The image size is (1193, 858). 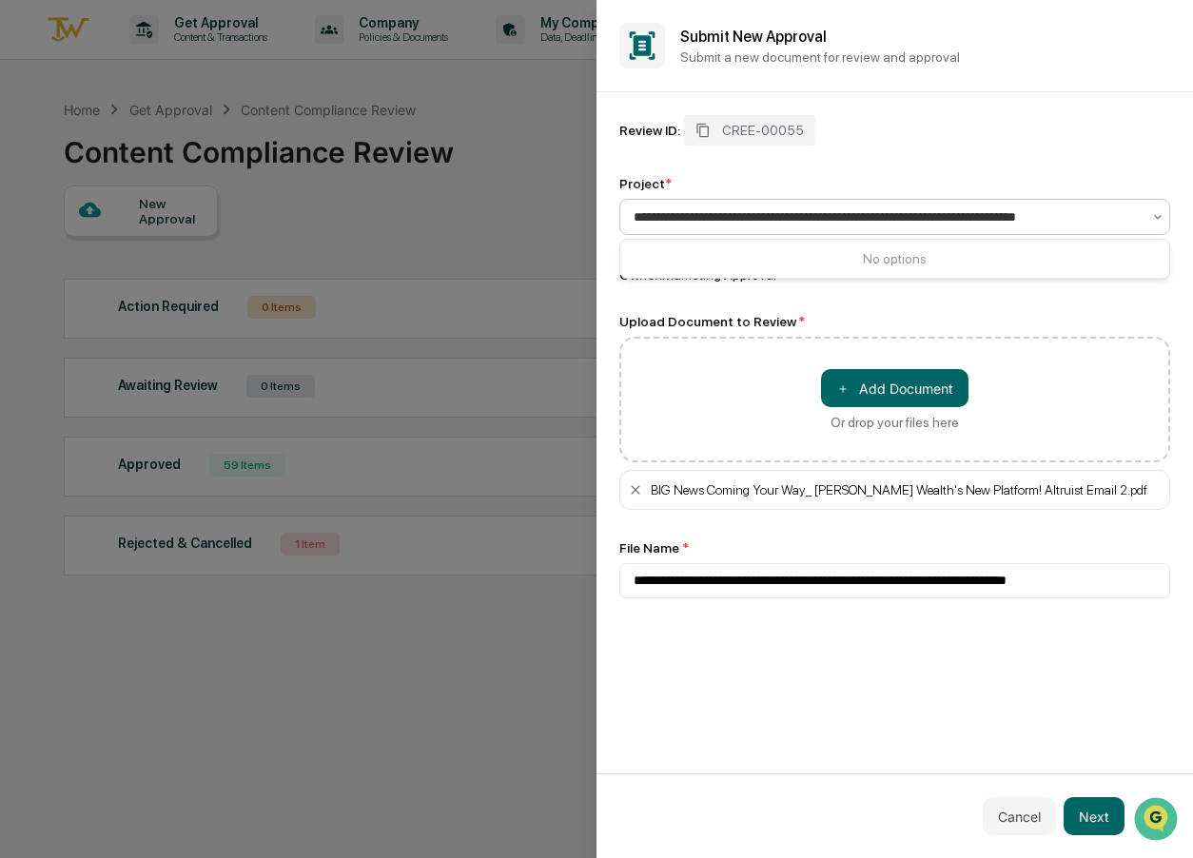 I want to click on p: How can we help?, so click(x=183, y=55).